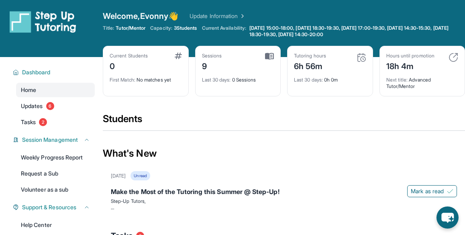 The height and width of the screenshot is (235, 465). Describe the element at coordinates (54, 72) in the screenshot. I see `button: Dashboard` at that location.